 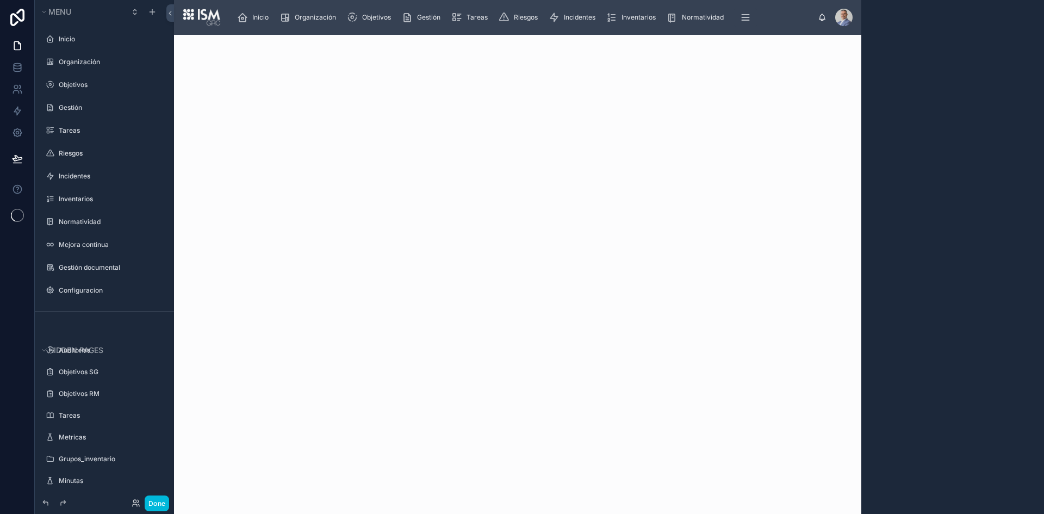 What do you see at coordinates (110, 199) in the screenshot?
I see `label: Inventarios` at bounding box center [110, 199].